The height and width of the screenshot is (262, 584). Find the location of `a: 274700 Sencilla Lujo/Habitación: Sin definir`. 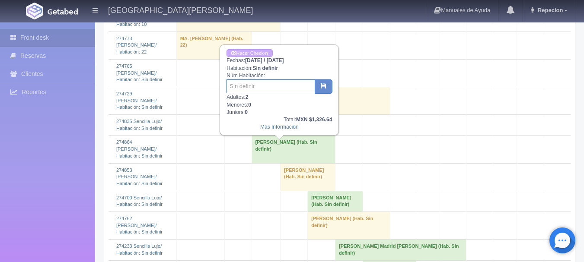

a: 274700 Sencilla Lujo/Habitación: Sin definir is located at coordinates (139, 201).